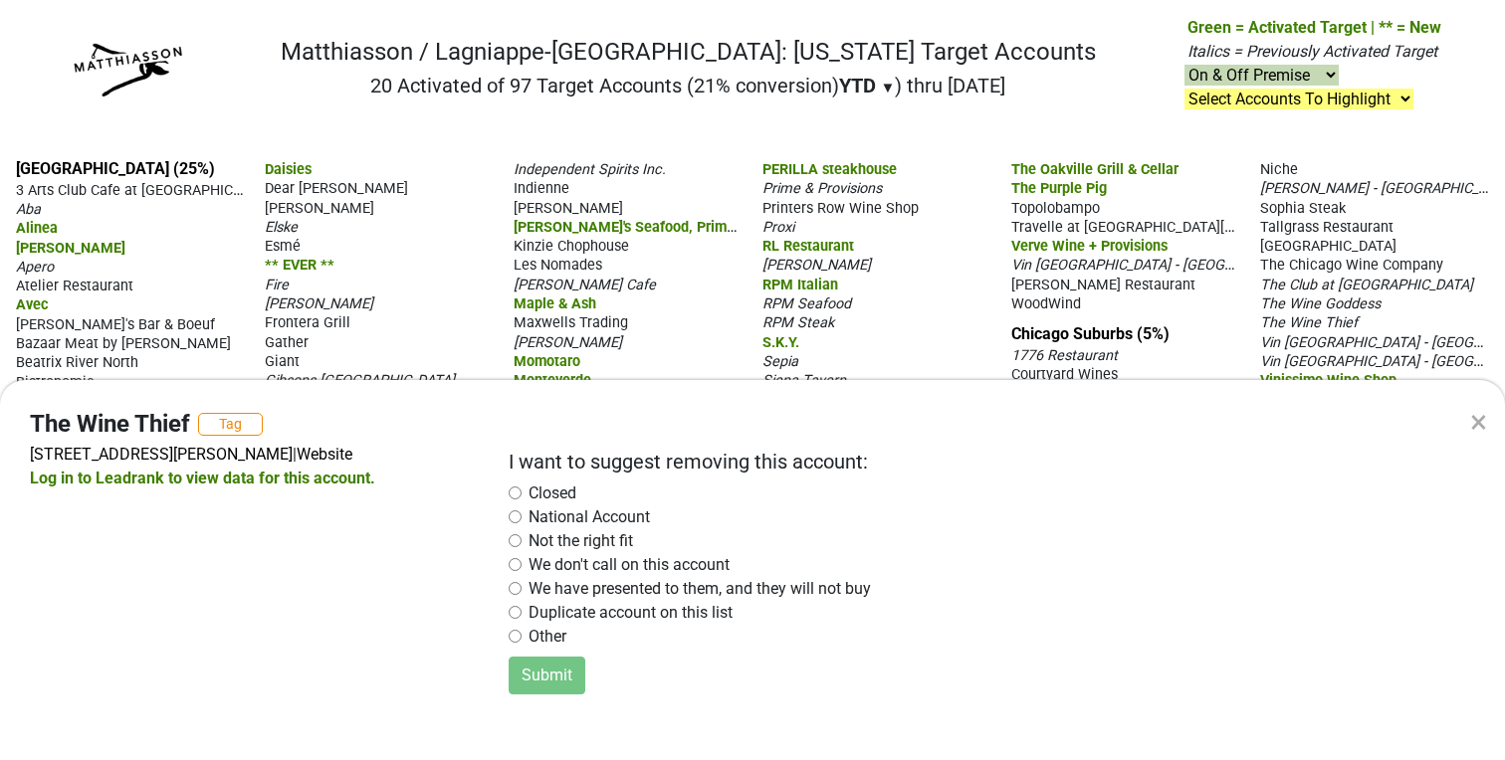 The width and height of the screenshot is (1505, 760). I want to click on a: Website, so click(324, 454).